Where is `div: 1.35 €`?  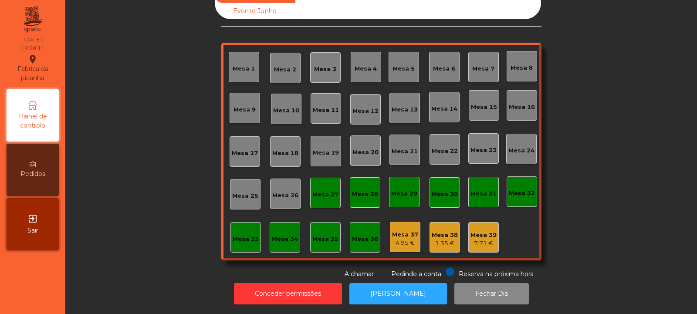
div: 1.35 € is located at coordinates (445, 244).